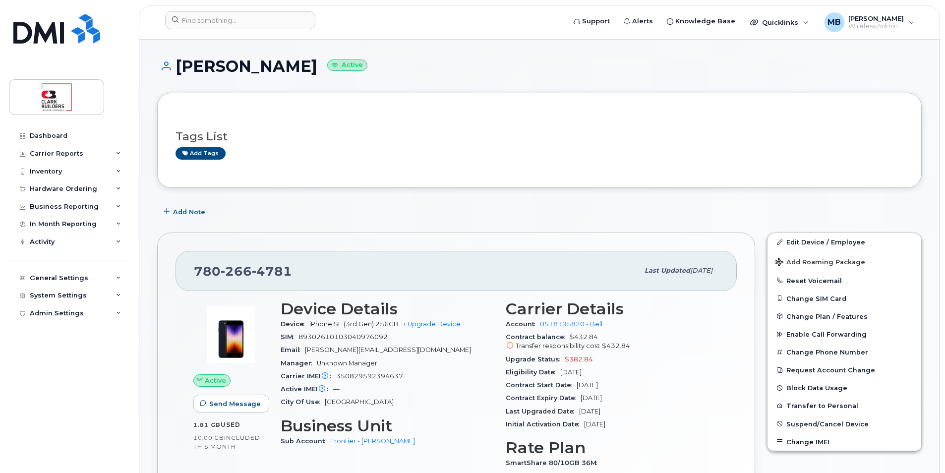 The width and height of the screenshot is (945, 473). I want to click on span: Add Note, so click(189, 212).